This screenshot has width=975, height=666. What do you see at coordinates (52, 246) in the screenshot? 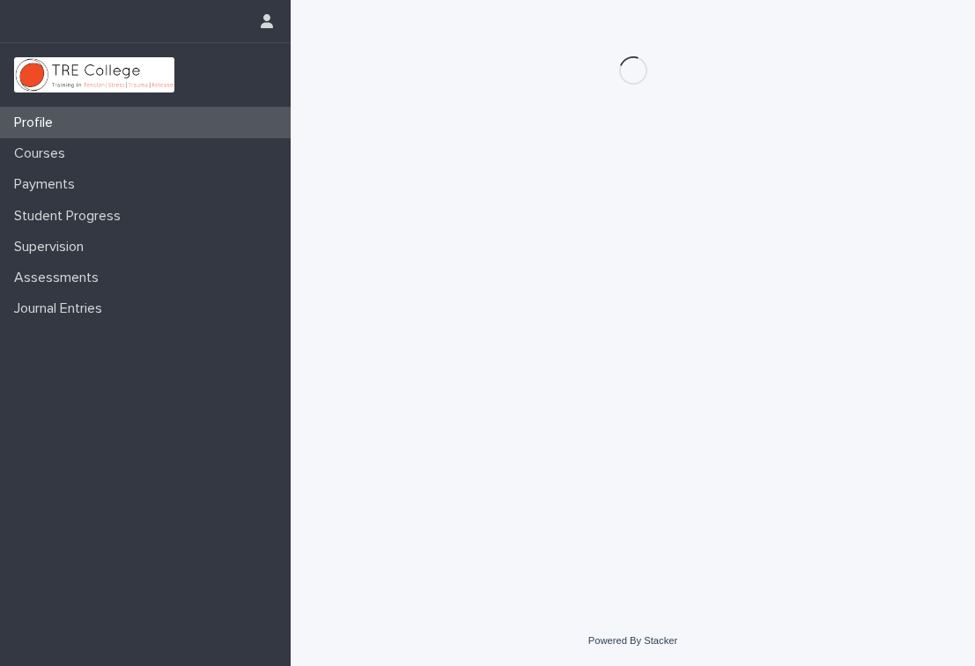
I see `p: Supervision` at bounding box center [52, 246].